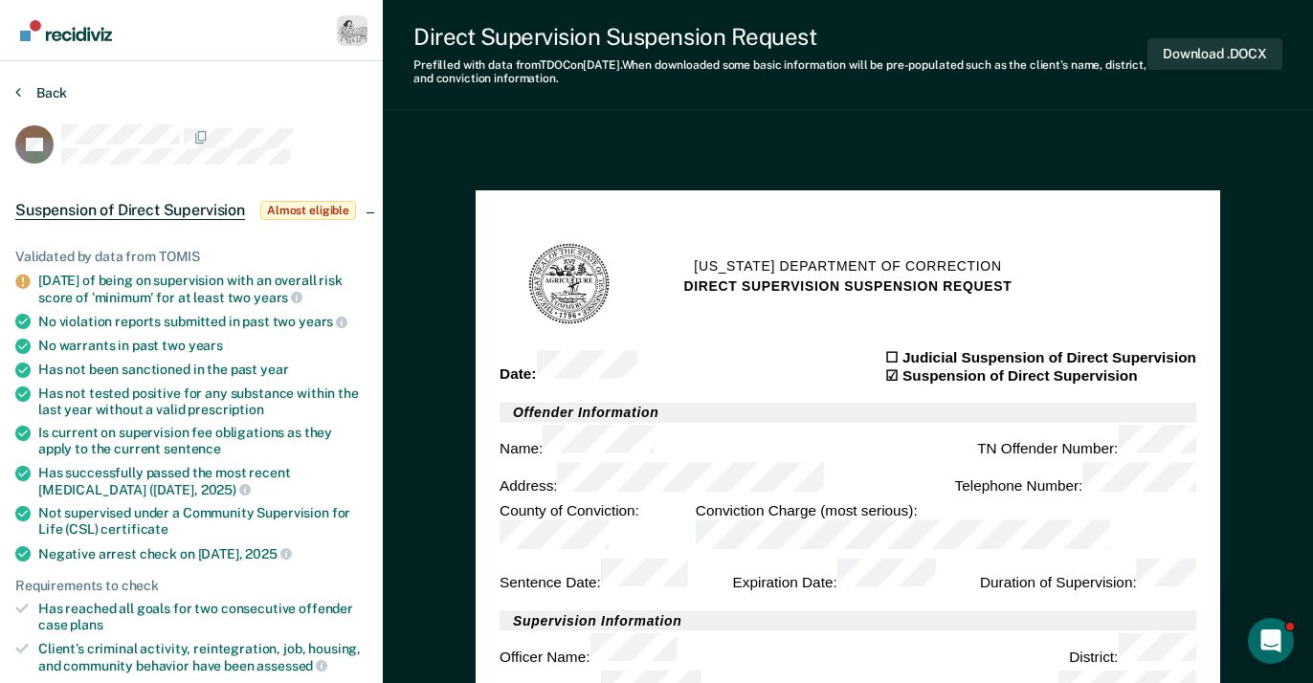 The height and width of the screenshot is (683, 1313). Describe the element at coordinates (41, 93) in the screenshot. I see `button: Back` at that location.